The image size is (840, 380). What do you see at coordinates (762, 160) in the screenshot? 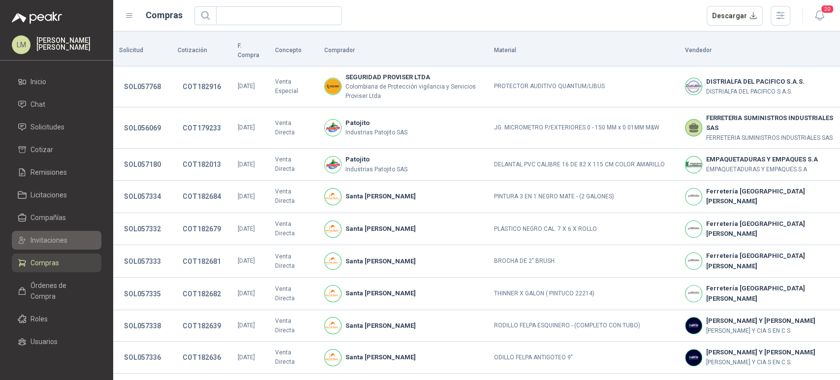
I see `b: EMPAQUETADURAS Y EMPAQUES S.A` at bounding box center [762, 160].